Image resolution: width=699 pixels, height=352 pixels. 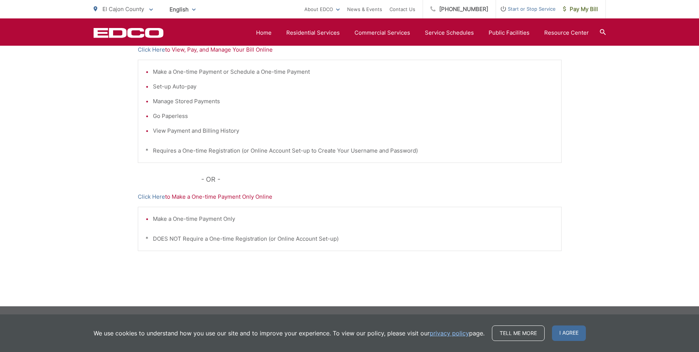 I want to click on a: Commercial Services, so click(x=382, y=33).